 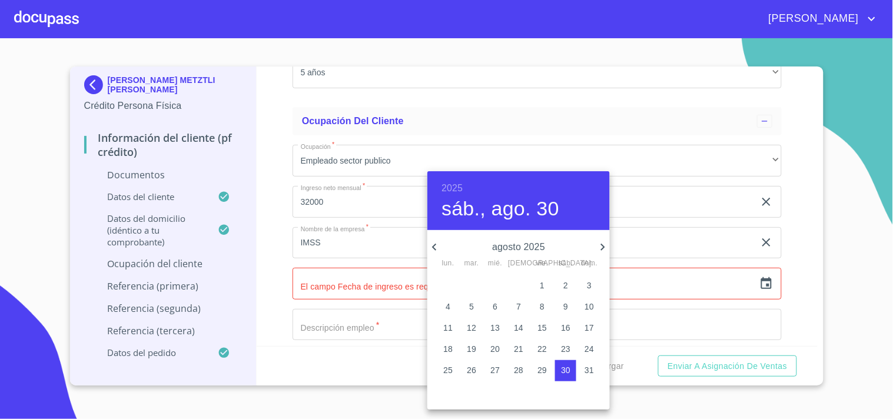 I want to click on button: 7, so click(x=518, y=307).